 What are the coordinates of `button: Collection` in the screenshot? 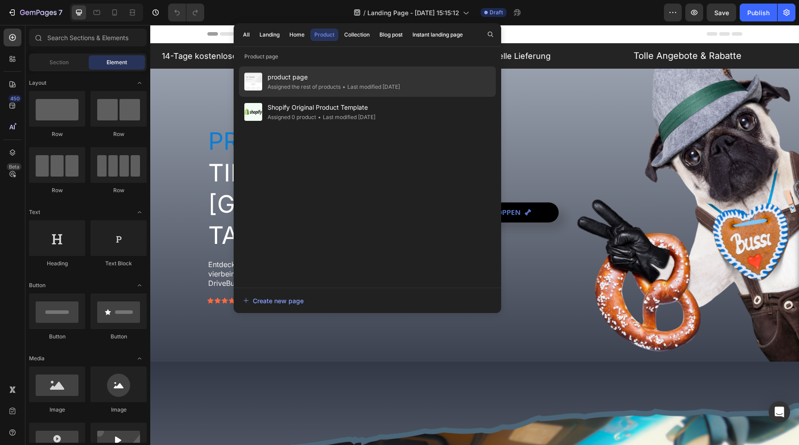 It's located at (357, 35).